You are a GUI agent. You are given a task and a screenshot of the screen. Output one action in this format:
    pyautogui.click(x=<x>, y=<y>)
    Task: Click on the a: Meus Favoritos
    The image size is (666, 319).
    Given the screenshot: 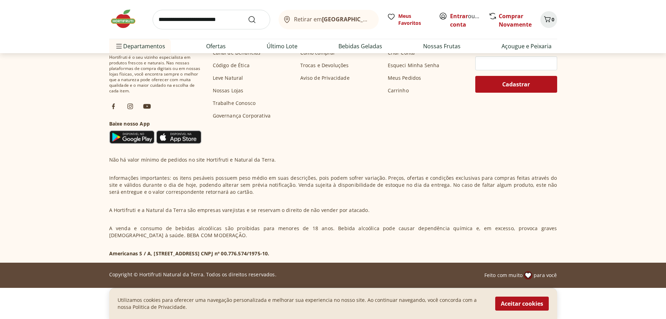 What is the action you would take?
    pyautogui.click(x=409, y=20)
    